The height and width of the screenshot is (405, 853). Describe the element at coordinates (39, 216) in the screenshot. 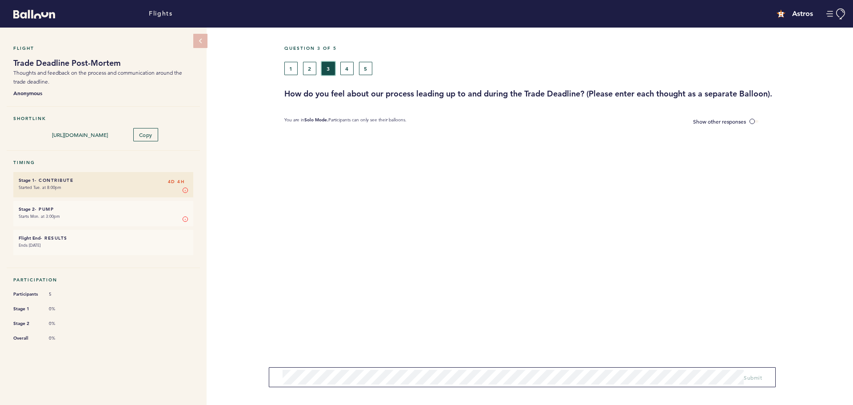

I see `time: Starts Mon. at 3:00pm` at that location.